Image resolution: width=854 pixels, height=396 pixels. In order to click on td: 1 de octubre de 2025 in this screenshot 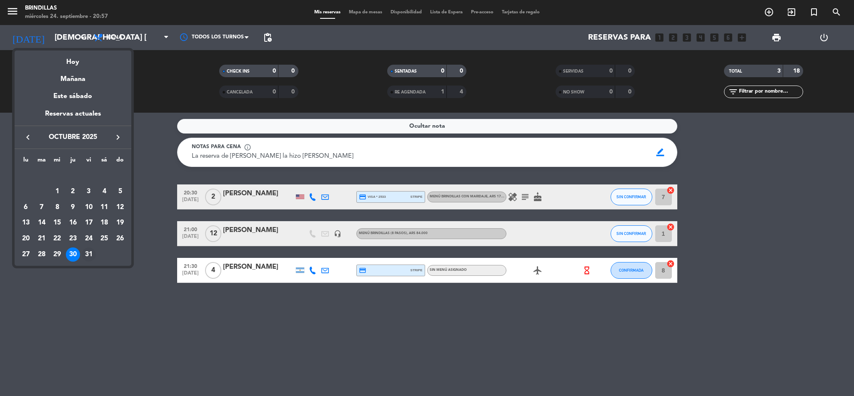, I will do `click(57, 191)`.